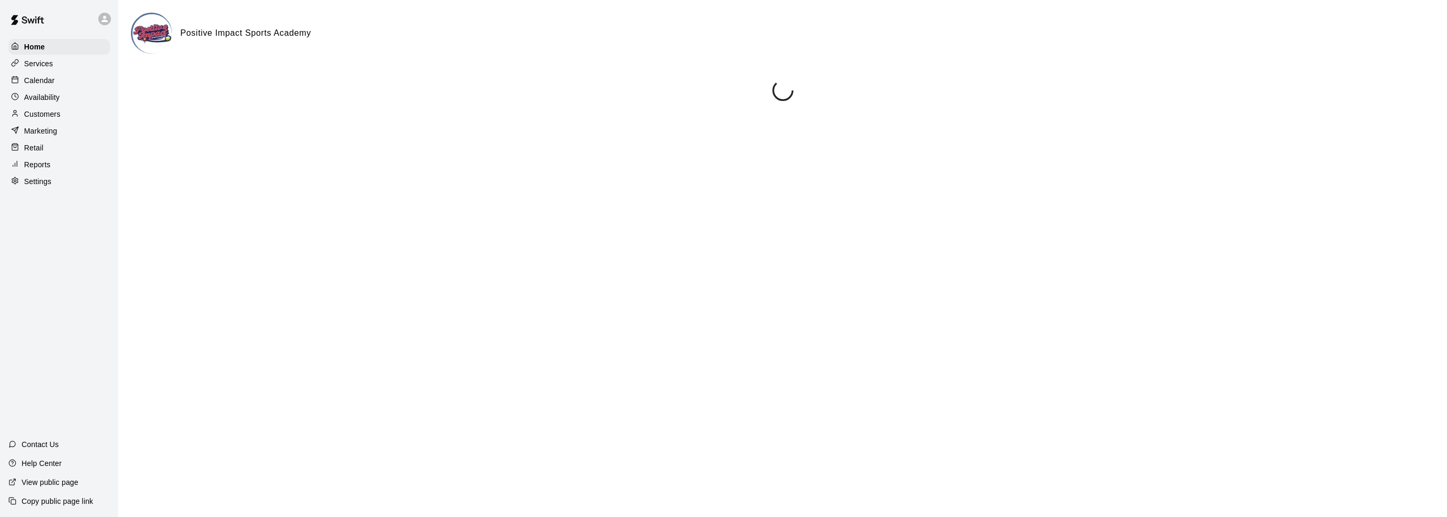  I want to click on div: Settings, so click(59, 181).